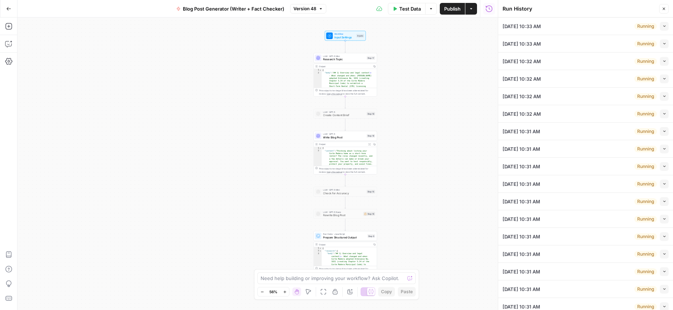 Image resolution: width=673 pixels, height=310 pixels. What do you see at coordinates (344, 137) in the screenshot?
I see `span: Write Blog Post` at bounding box center [344, 137].